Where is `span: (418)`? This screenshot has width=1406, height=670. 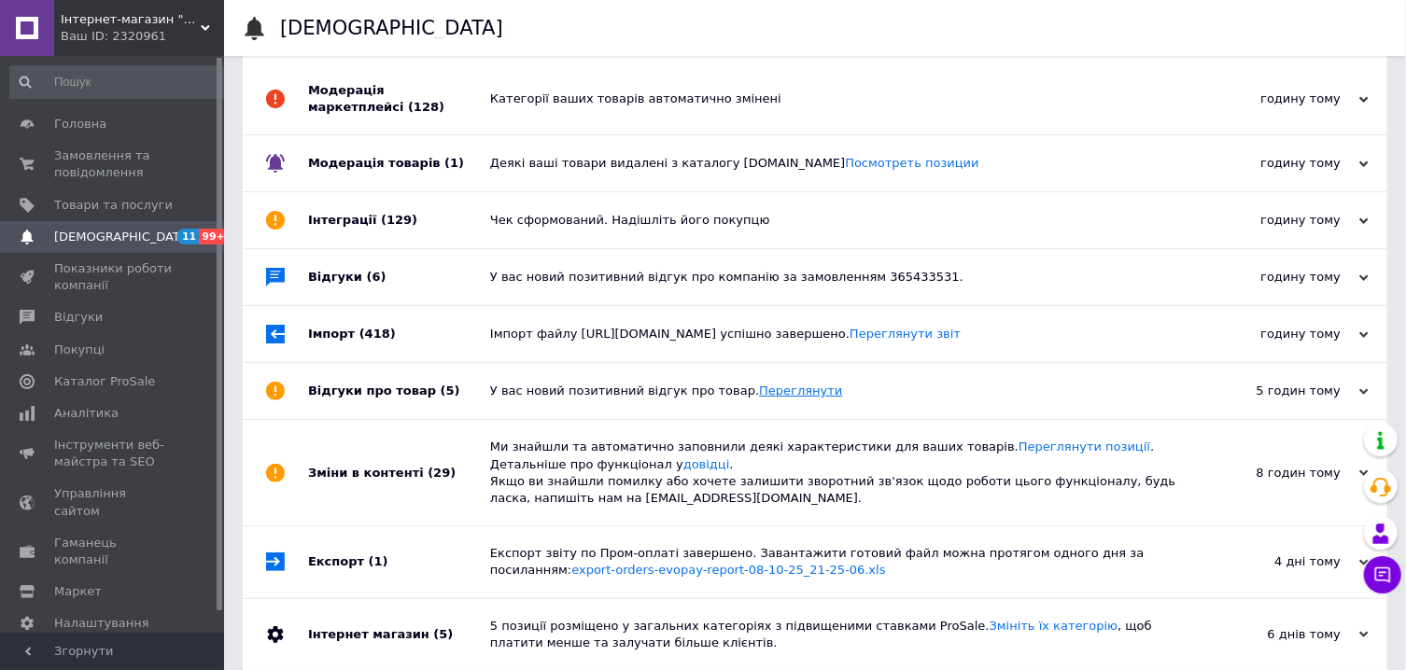
span: (418) is located at coordinates (377, 333).